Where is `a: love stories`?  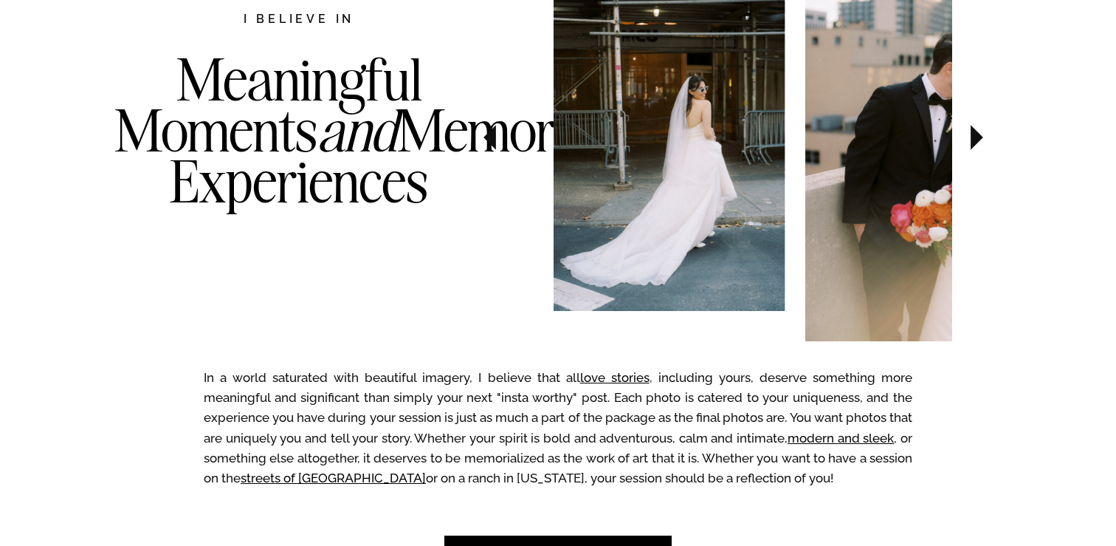
a: love stories is located at coordinates (615, 377).